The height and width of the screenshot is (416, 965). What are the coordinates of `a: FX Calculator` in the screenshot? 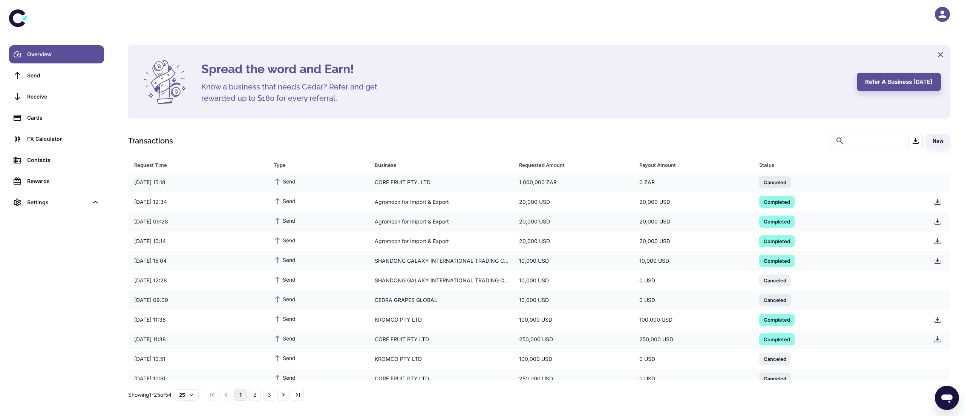 It's located at (57, 139).